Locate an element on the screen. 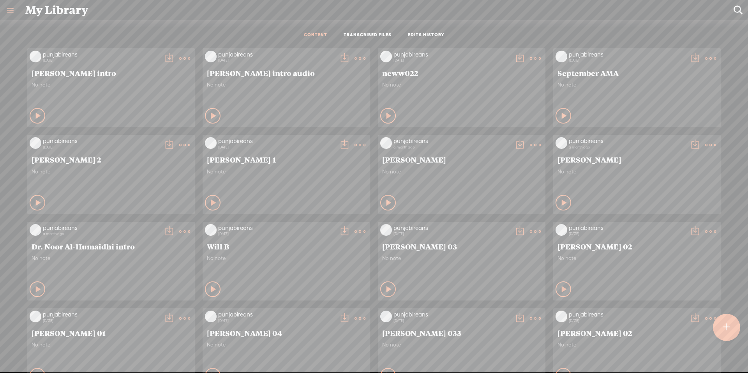 The width and height of the screenshot is (748, 373). a: CONTENT is located at coordinates (315, 35).